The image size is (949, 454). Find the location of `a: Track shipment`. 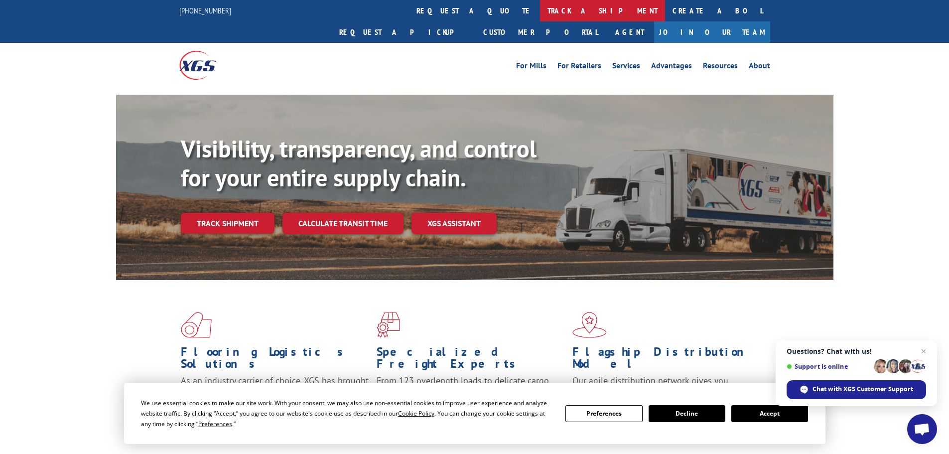

a: Track shipment is located at coordinates (228, 223).